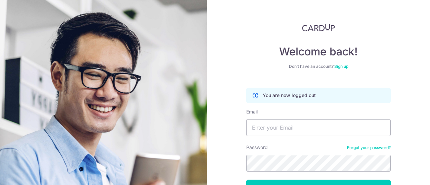  What do you see at coordinates (252, 112) in the screenshot?
I see `label: Email` at bounding box center [252, 112].